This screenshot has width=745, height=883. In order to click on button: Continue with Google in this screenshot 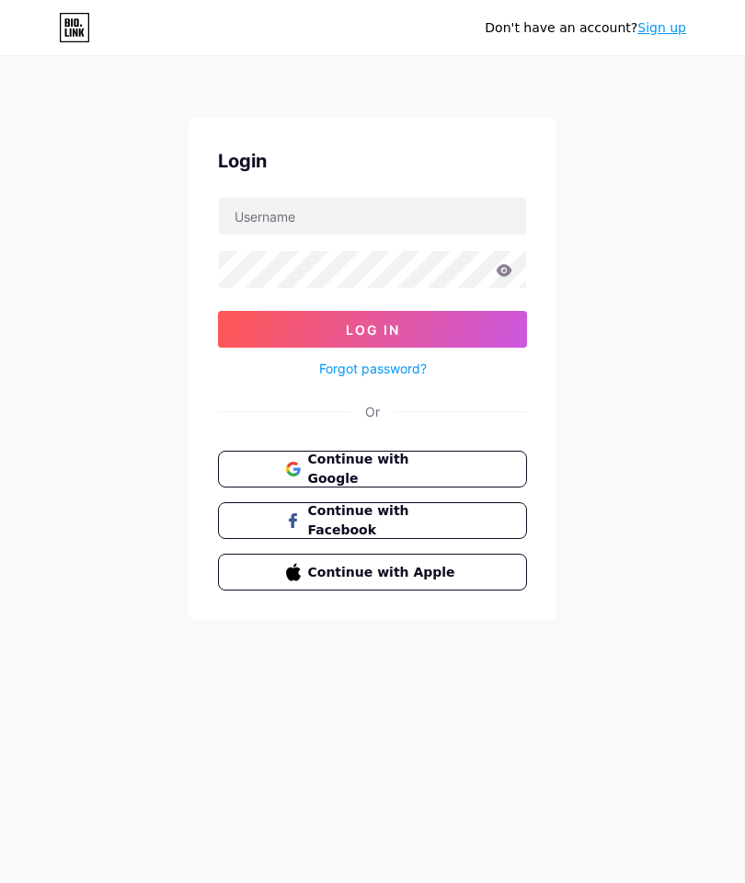, I will do `click(373, 469)`.